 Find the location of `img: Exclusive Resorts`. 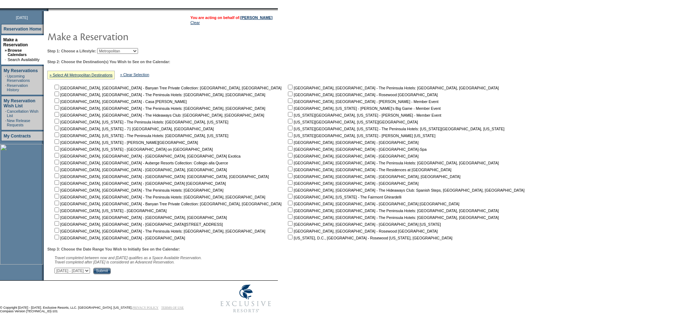

img: Exclusive Resorts is located at coordinates (246, 298).